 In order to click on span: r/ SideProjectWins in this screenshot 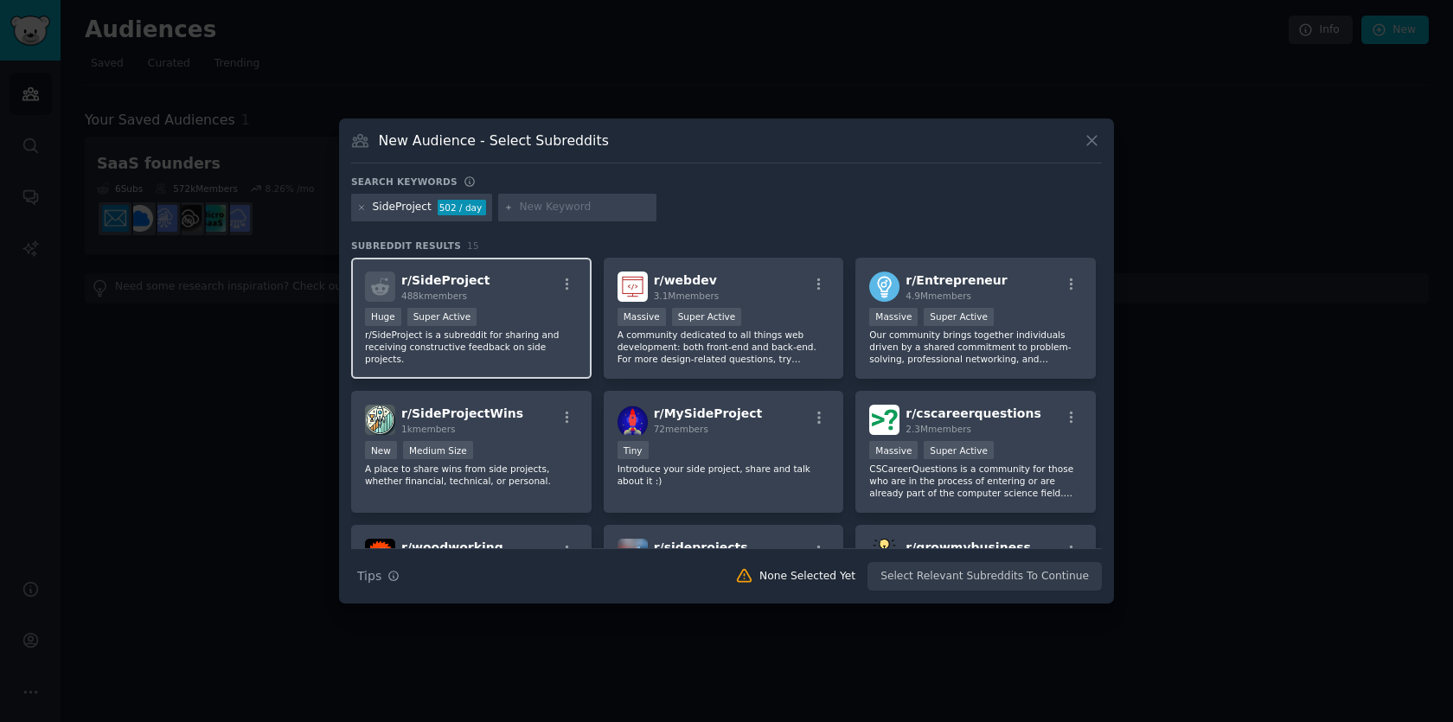, I will do `click(462, 413)`.